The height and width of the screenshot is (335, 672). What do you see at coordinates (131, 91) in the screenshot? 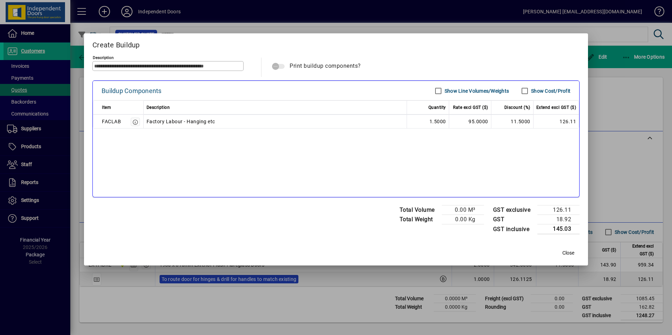
I see `div: Buildup Components` at bounding box center [131, 91].